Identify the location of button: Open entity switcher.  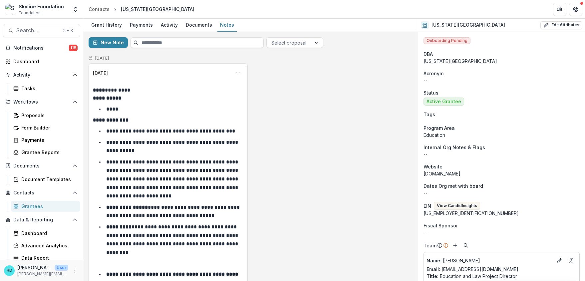
(76, 9).